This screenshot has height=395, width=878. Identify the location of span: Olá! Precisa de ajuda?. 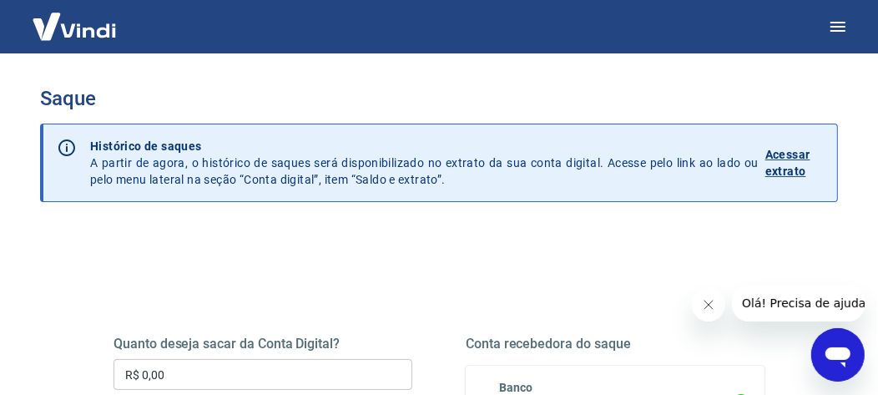
(75, 18).